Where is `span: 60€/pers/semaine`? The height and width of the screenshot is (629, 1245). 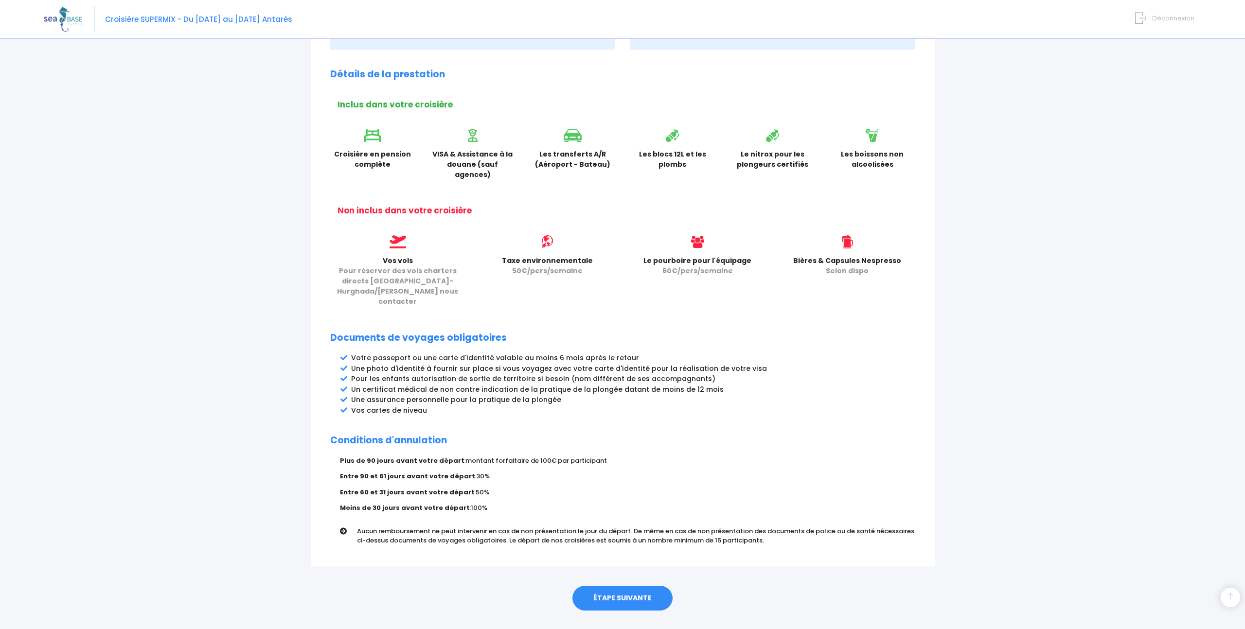 span: 60€/pers/semaine is located at coordinates (697, 271).